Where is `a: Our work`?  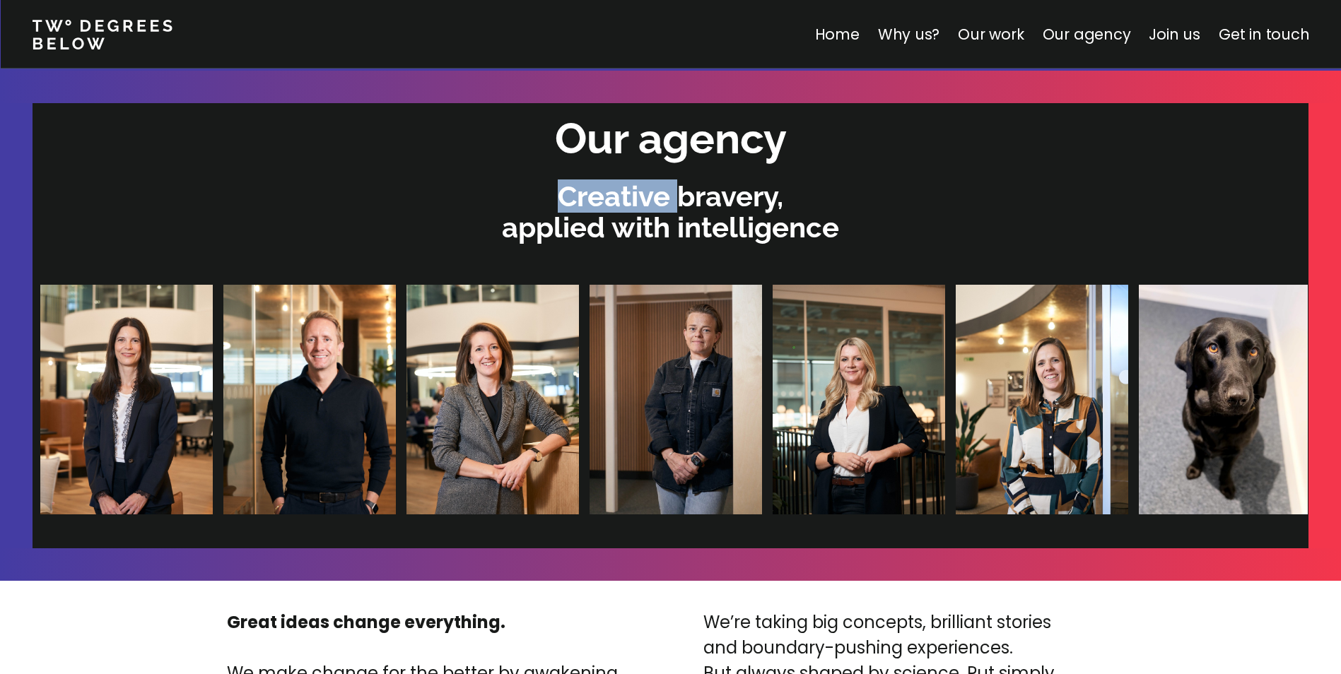 a: Our work is located at coordinates (990, 34).